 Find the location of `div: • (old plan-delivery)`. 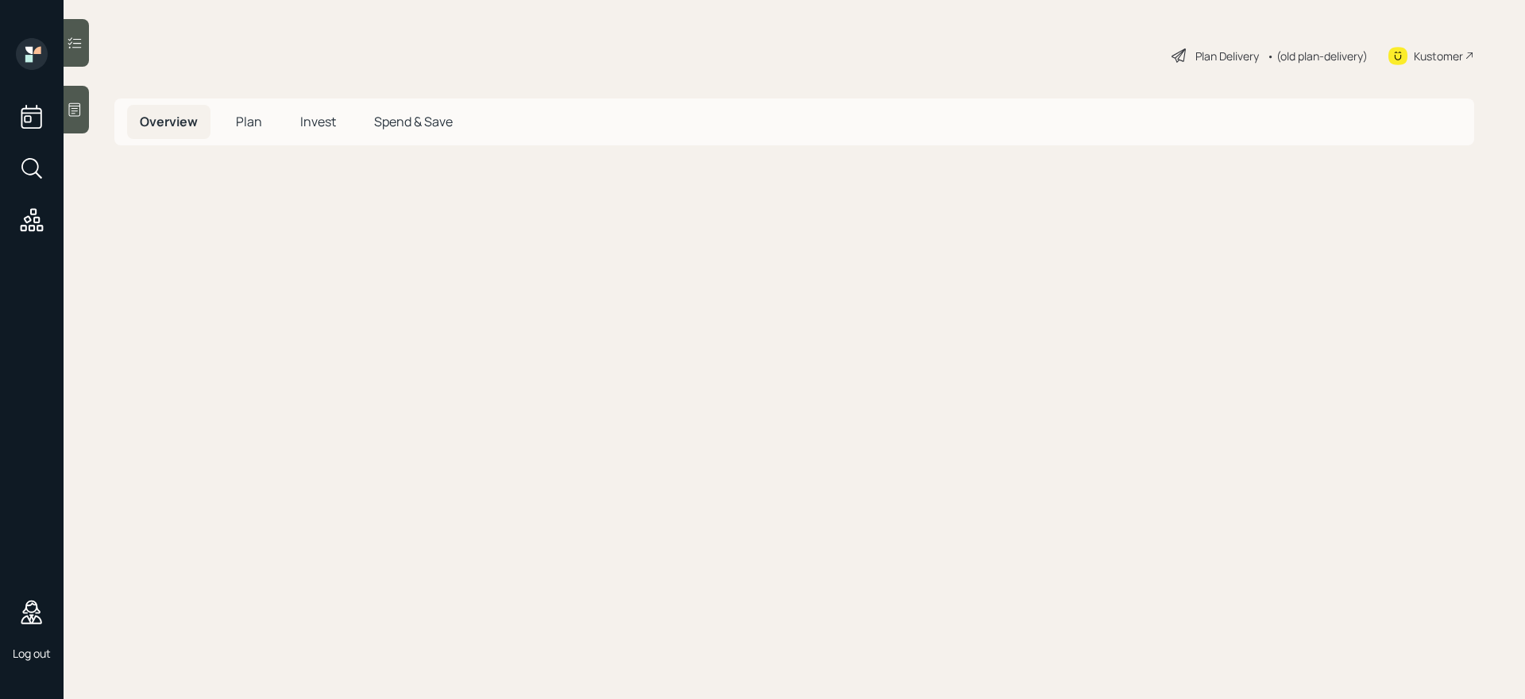

div: • (old plan-delivery) is located at coordinates (1317, 56).